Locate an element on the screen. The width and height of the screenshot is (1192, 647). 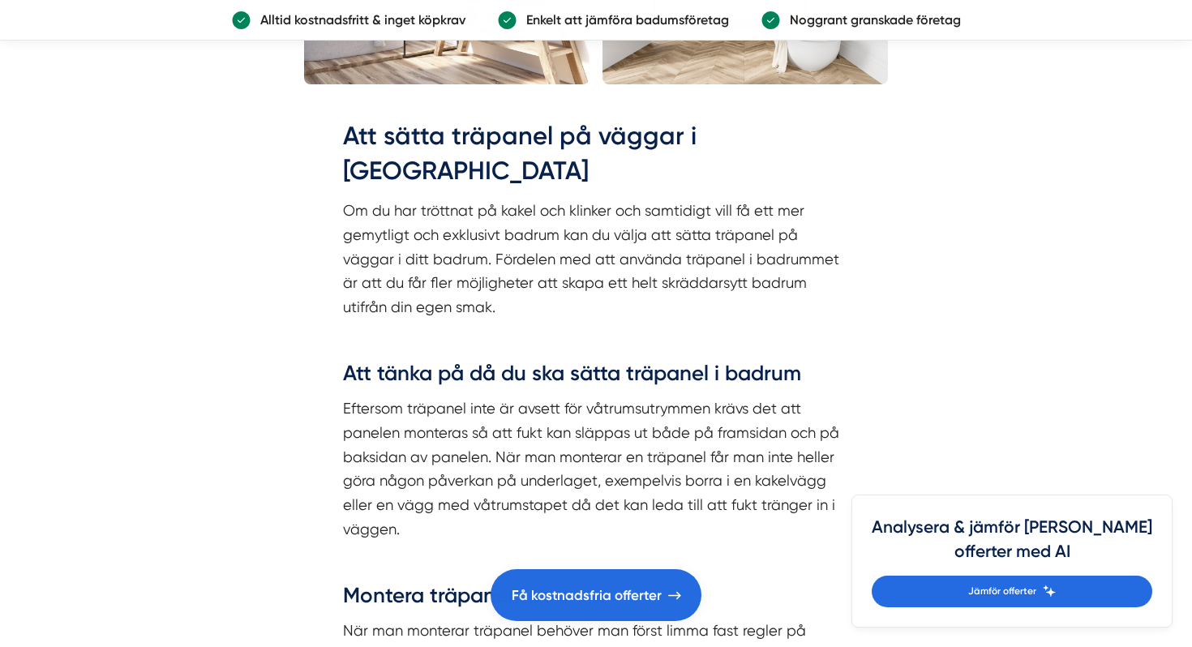
a: Få kostnadsfria offerter is located at coordinates (596, 595).